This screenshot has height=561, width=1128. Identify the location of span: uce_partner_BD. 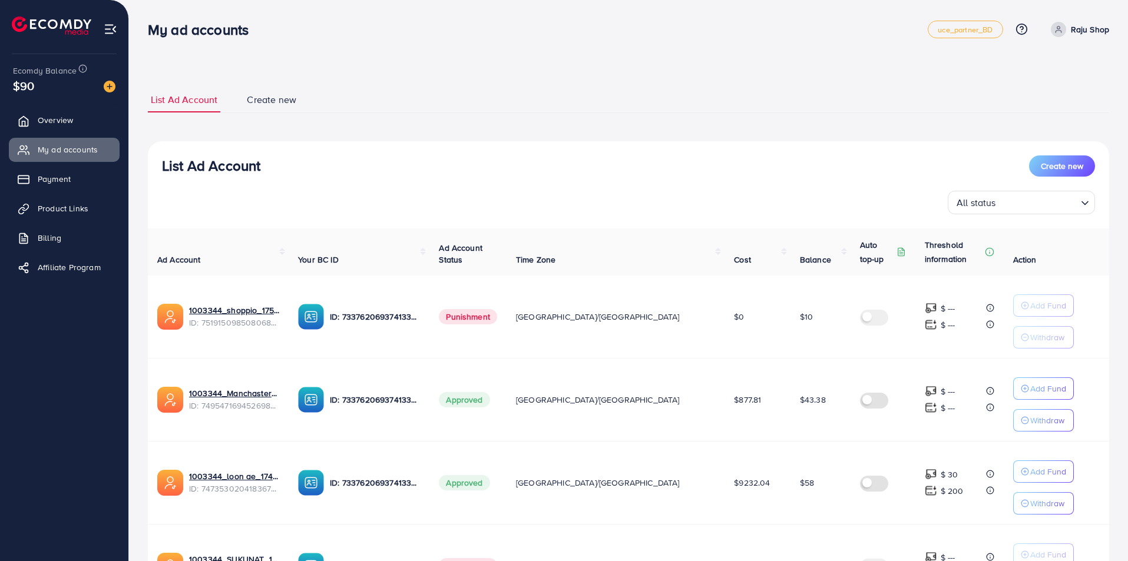
(965, 29).